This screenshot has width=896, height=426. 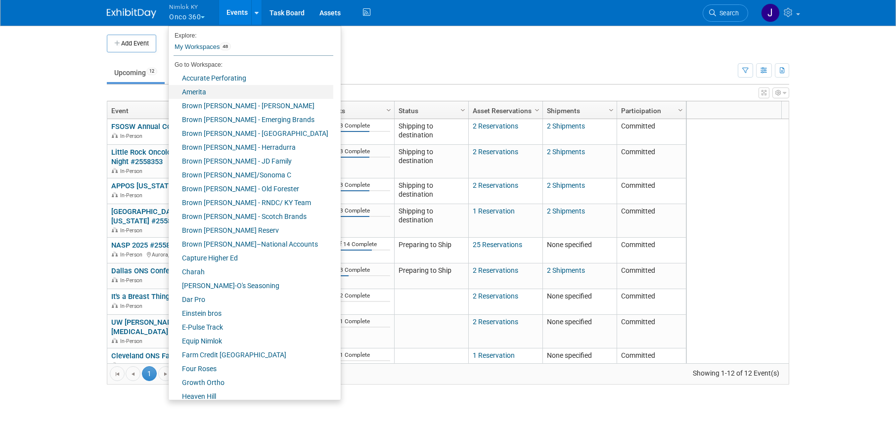 What do you see at coordinates (493, 211) in the screenshot?
I see `a: 1 Reservation` at bounding box center [493, 211].